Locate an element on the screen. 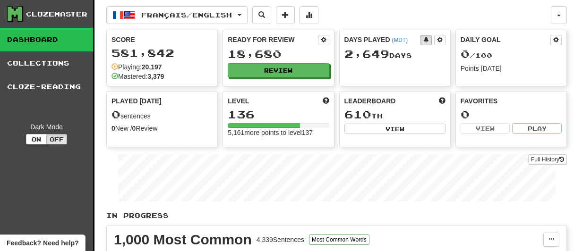  div: sentences is located at coordinates (162, 115).